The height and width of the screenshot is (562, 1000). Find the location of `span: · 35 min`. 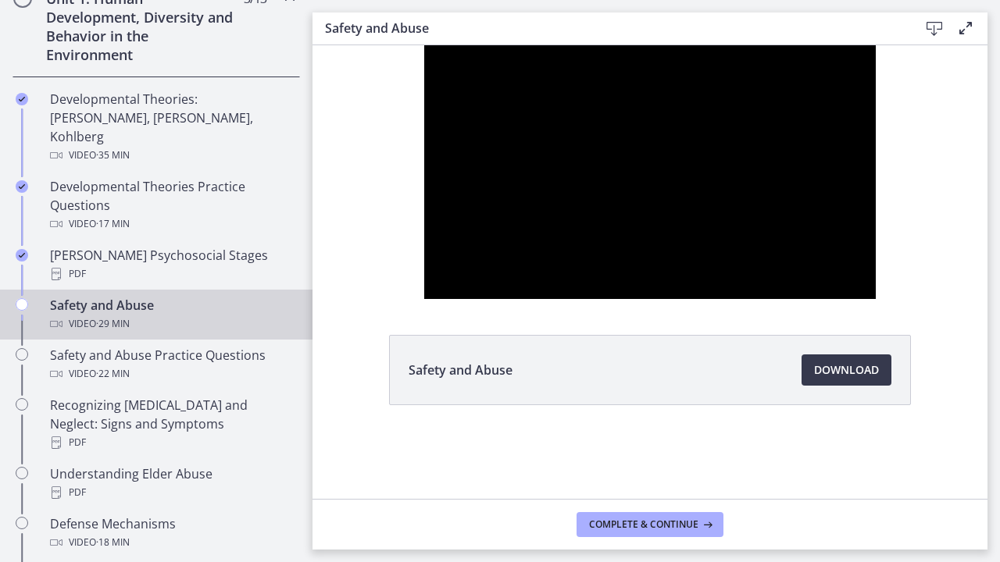

span: · 35 min is located at coordinates (112, 155).